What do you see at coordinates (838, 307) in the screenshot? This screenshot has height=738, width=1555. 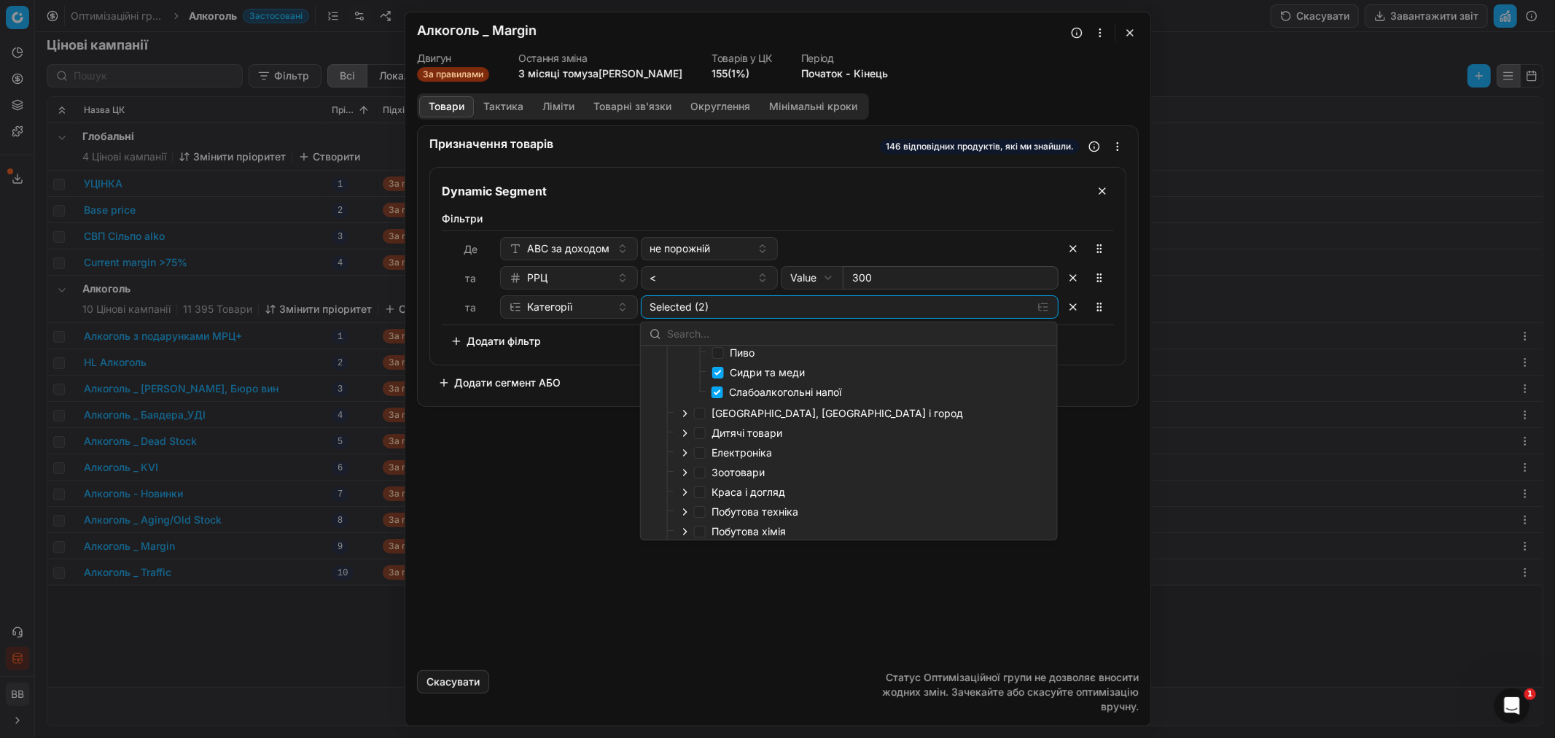 I see `div: Selected (2)` at bounding box center [838, 307].